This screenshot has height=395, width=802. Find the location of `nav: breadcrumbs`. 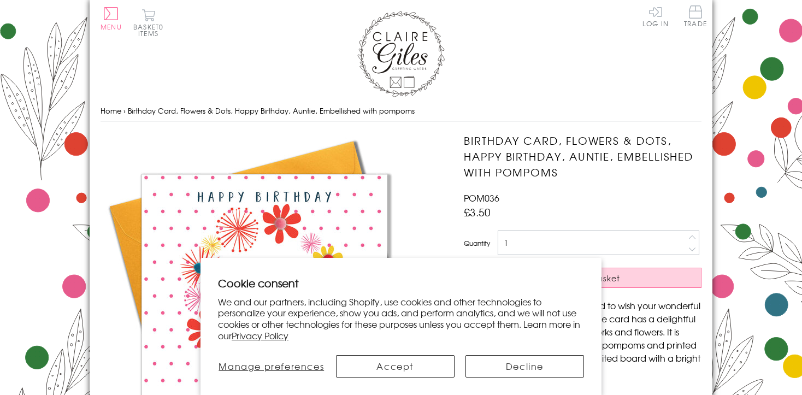

nav: breadcrumbs is located at coordinates (401, 111).